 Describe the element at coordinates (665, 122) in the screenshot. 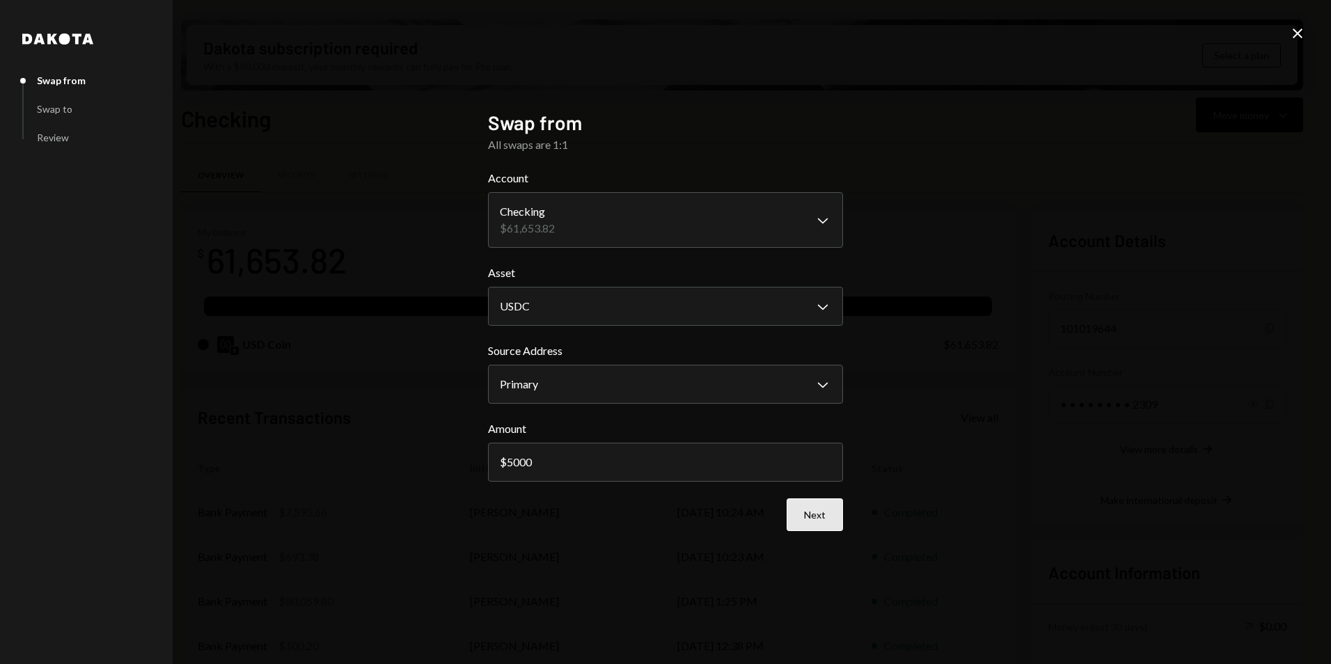

I see `h2: Swap from` at that location.